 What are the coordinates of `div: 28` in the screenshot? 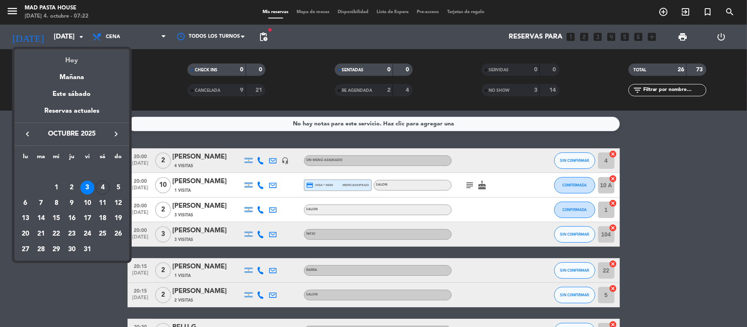 It's located at (41, 250).